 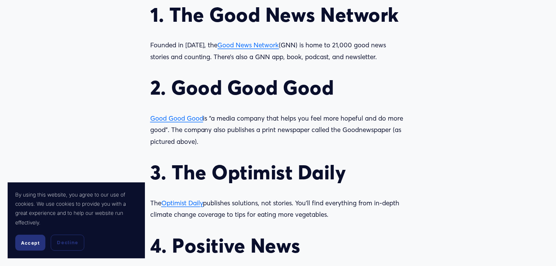 I want to click on span: Good News Network, so click(x=248, y=45).